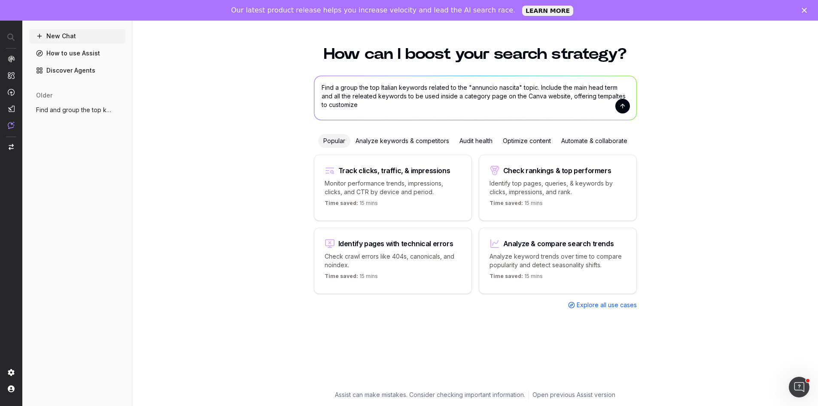  What do you see at coordinates (11, 92) in the screenshot?
I see `img: Activation` at bounding box center [11, 92].